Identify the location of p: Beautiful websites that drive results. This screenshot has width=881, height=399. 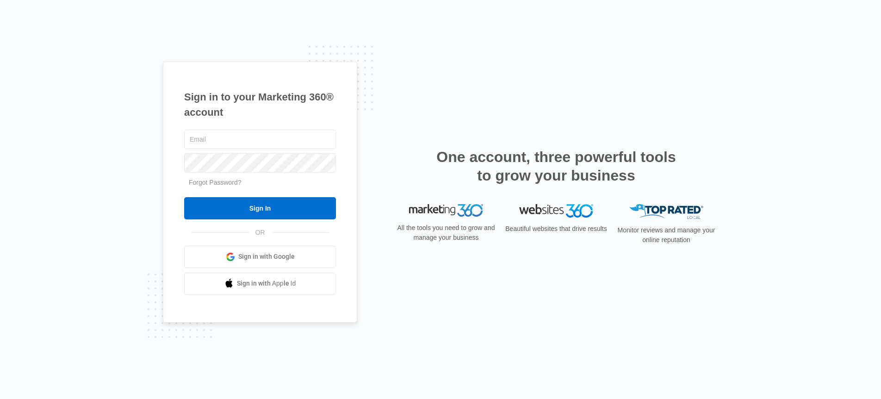
(556, 229).